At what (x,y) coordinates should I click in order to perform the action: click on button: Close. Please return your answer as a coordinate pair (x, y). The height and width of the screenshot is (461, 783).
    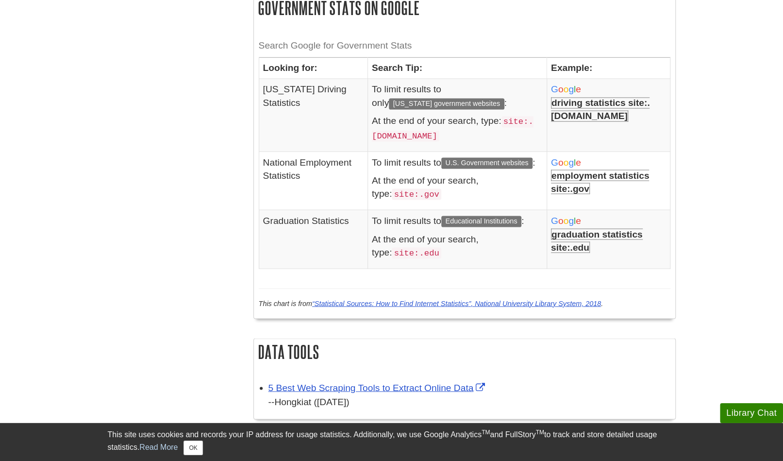
    Looking at the image, I should click on (193, 448).